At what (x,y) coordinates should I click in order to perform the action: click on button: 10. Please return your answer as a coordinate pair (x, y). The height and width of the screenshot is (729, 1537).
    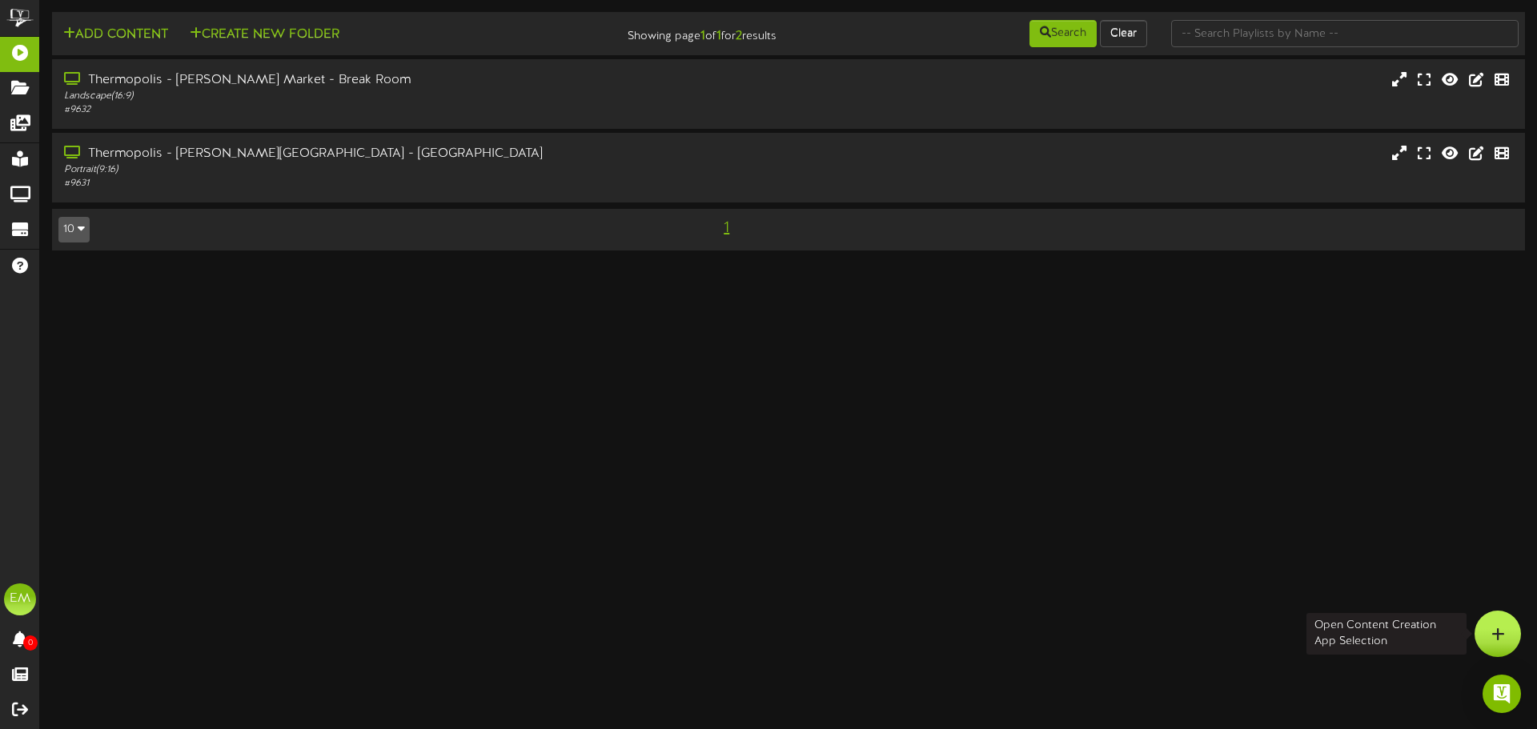
    Looking at the image, I should click on (74, 230).